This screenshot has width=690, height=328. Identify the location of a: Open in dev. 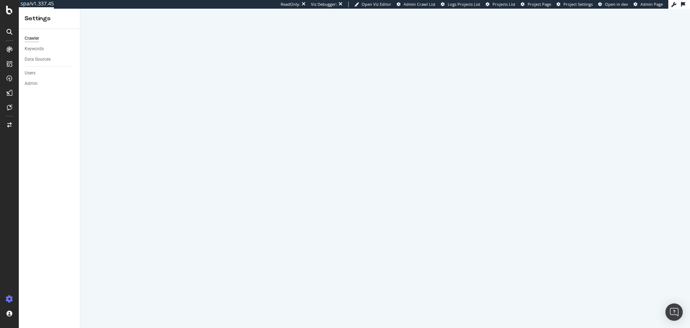
(613, 4).